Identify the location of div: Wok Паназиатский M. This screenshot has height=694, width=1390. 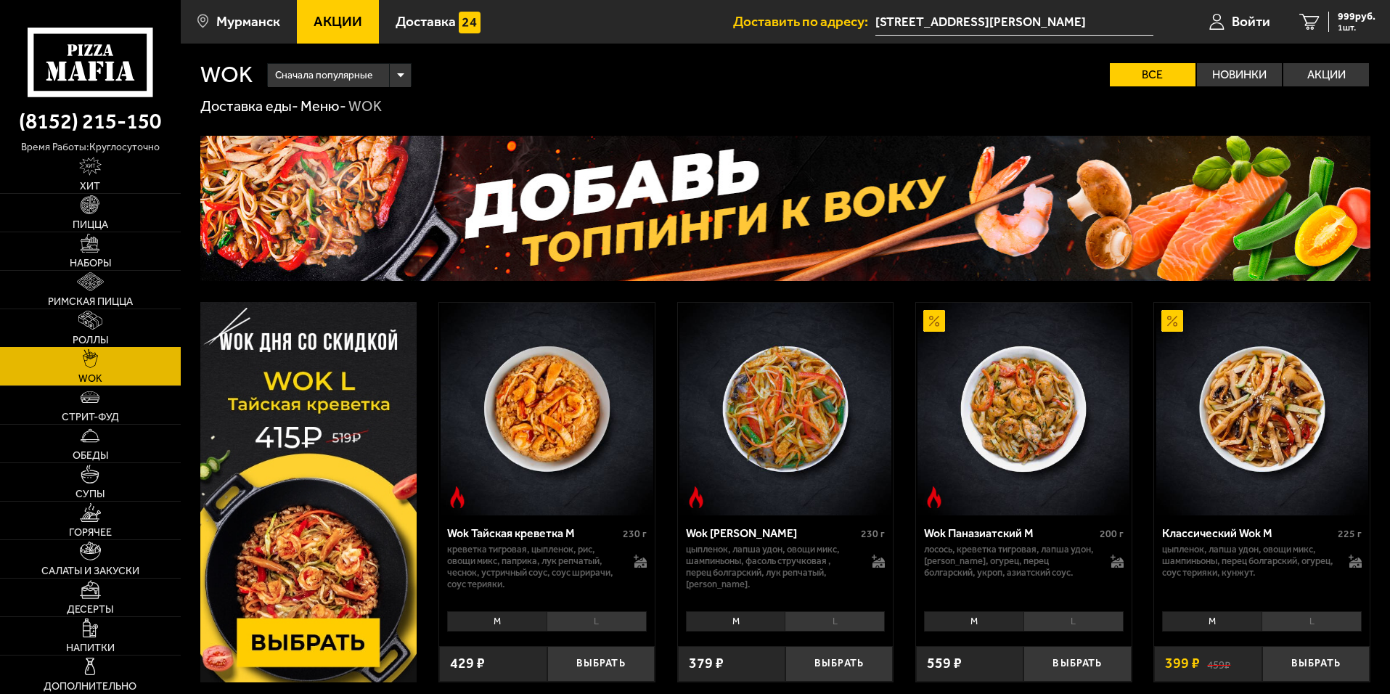
(1010, 533).